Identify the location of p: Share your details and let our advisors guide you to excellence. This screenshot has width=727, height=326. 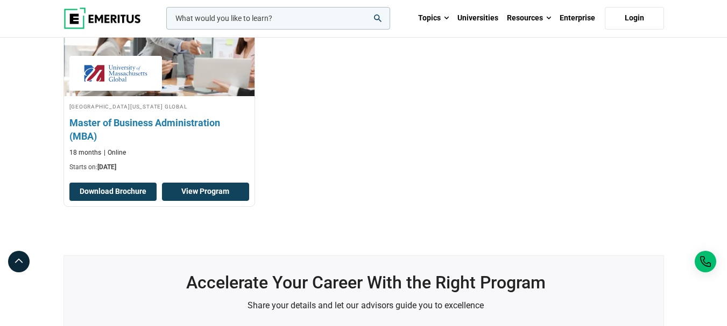
(366, 306).